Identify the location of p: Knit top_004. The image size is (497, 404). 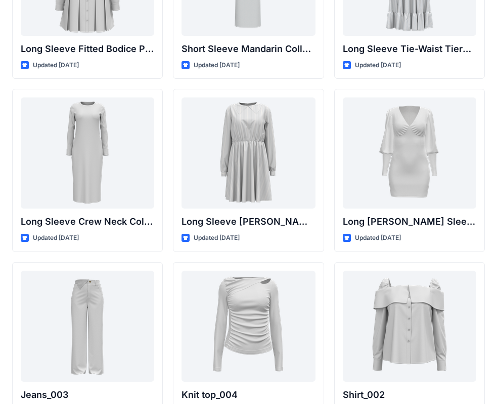
(248, 395).